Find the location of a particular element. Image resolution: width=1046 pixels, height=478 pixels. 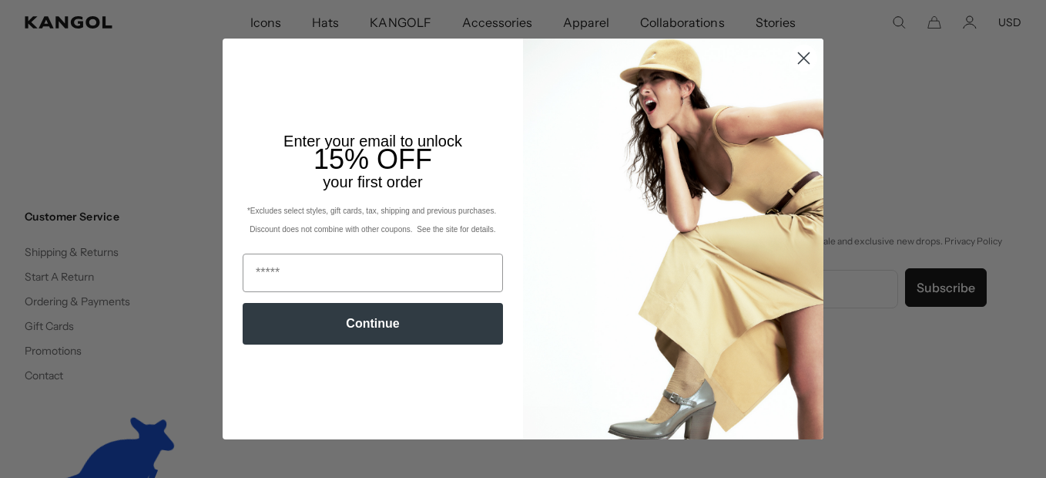

button: Close dialog is located at coordinates (803, 58).